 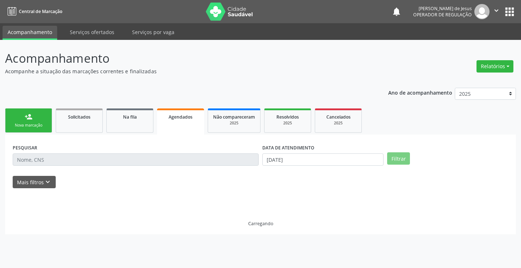 I want to click on span: Cancelados, so click(x=339, y=117).